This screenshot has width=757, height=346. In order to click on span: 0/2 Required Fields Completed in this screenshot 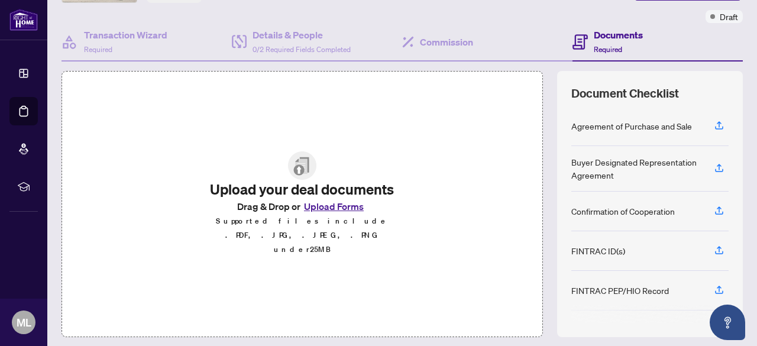, I will do `click(302, 49)`.